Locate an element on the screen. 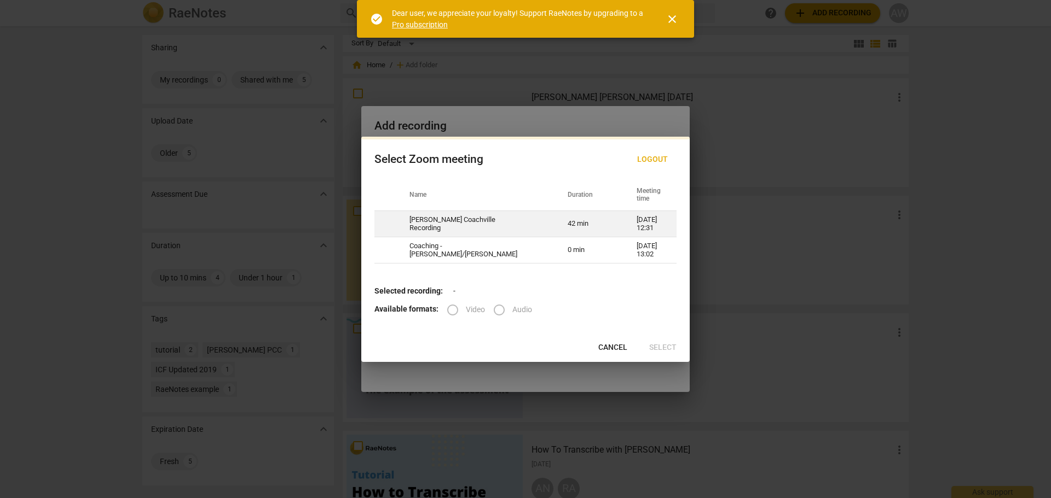  div: Select Zoom meeting is located at coordinates (428, 159).